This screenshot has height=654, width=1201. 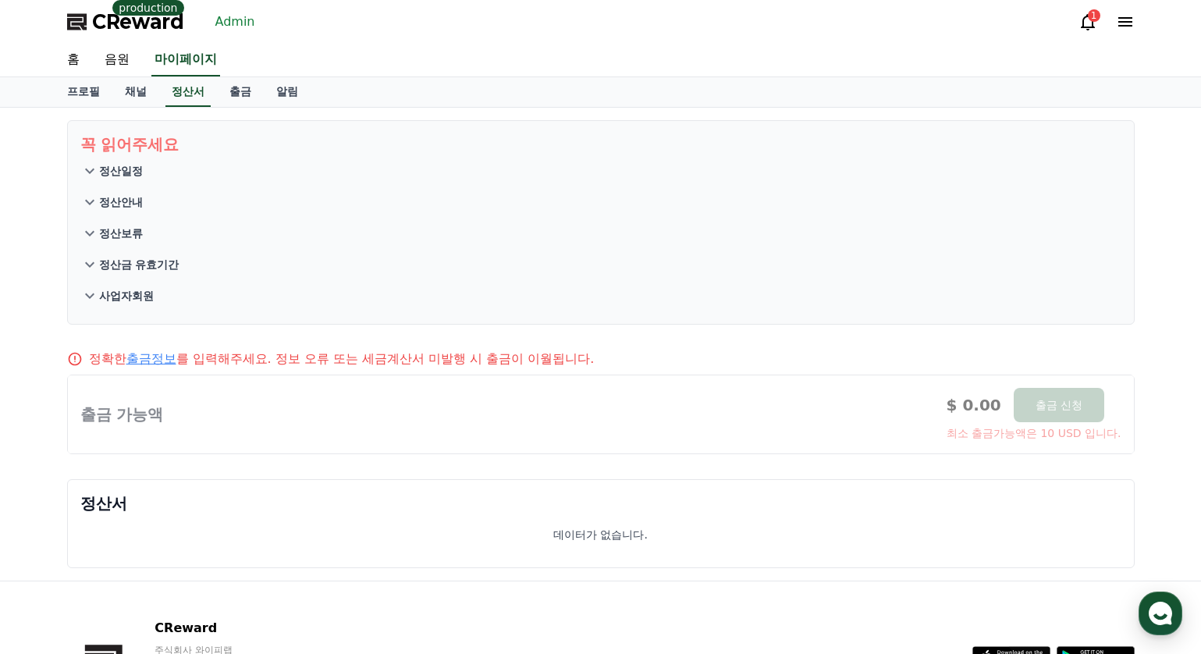 I want to click on button: 정산일정, so click(x=601, y=171).